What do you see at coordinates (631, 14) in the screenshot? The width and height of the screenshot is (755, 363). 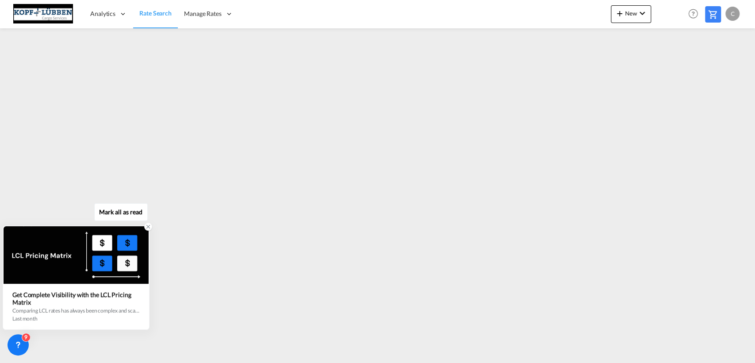 I see `button: icon-plus 400-fgNewicon-chevron-down` at bounding box center [631, 14].